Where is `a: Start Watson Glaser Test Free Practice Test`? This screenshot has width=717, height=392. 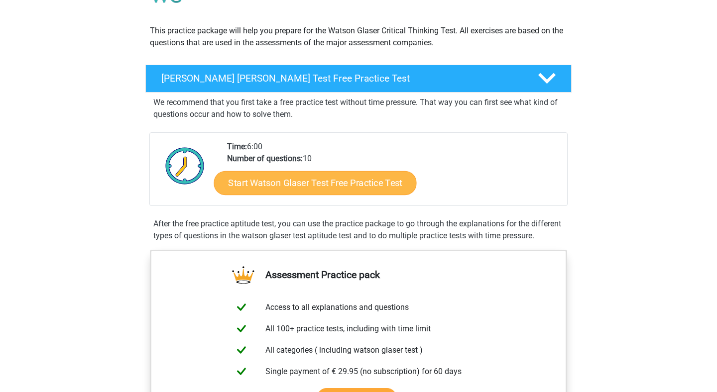 a: Start Watson Glaser Test Free Practice Test is located at coordinates (315, 183).